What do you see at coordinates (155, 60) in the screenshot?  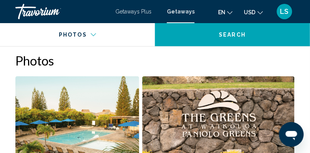 I see `h2: Photos` at bounding box center [155, 60].